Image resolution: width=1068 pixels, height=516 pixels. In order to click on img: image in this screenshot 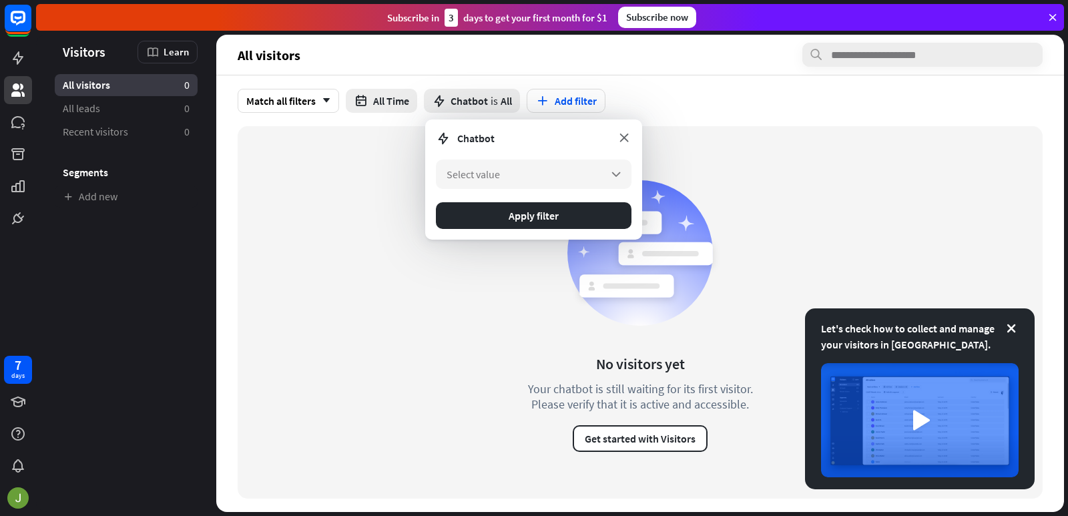, I will do `click(920, 420)`.